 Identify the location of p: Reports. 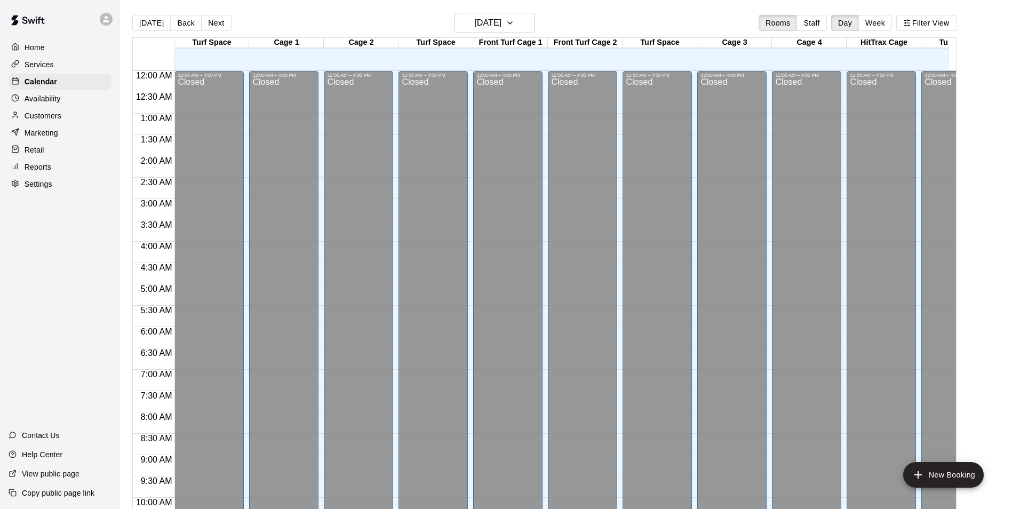
(38, 167).